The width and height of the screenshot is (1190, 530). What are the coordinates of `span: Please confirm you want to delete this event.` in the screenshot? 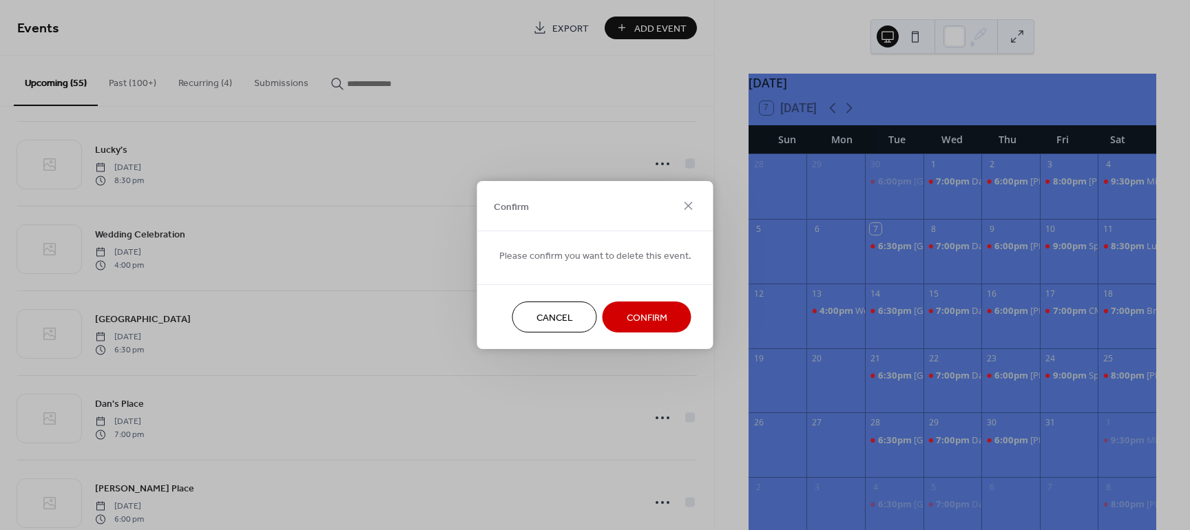 It's located at (595, 256).